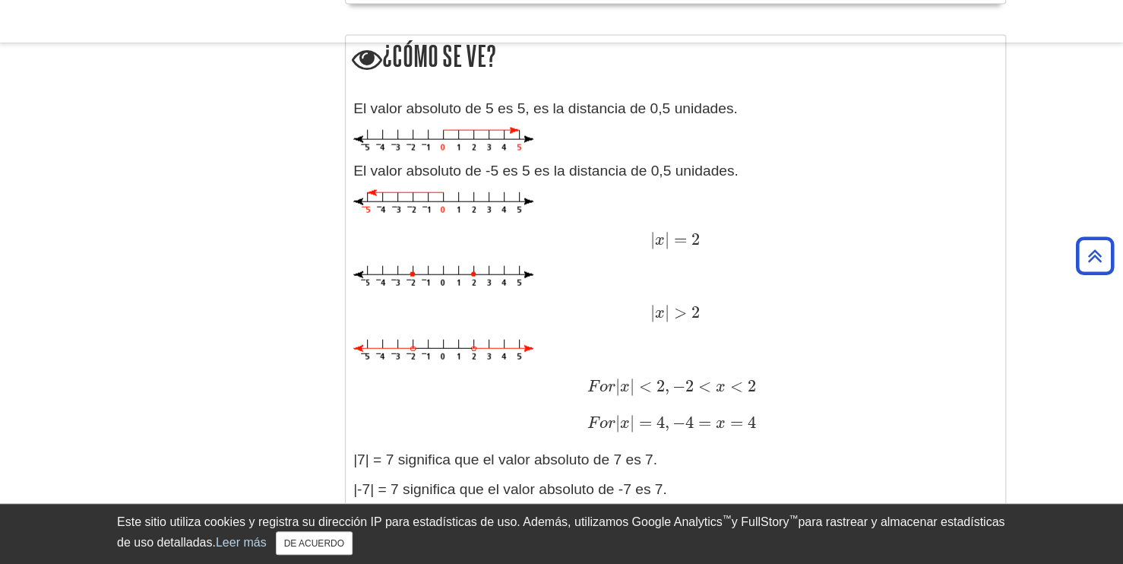 Image resolution: width=1123 pixels, height=564 pixels. Describe the element at coordinates (241, 542) in the screenshot. I see `font: Leer más` at that location.